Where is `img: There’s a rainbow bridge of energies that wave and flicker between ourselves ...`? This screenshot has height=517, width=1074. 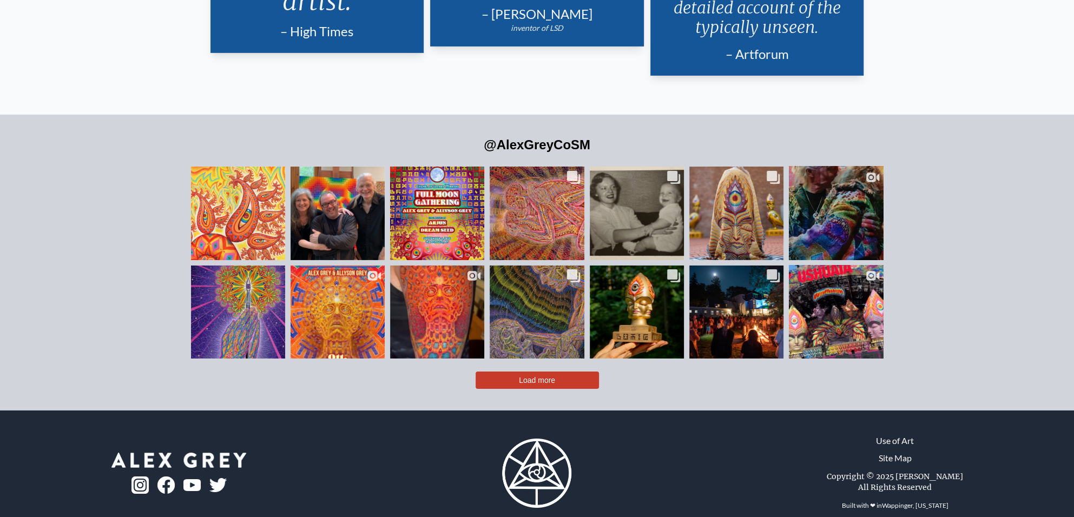
img: There’s a rainbow bridge of energies that wave and flicker between ourselves ... is located at coordinates (537, 312).